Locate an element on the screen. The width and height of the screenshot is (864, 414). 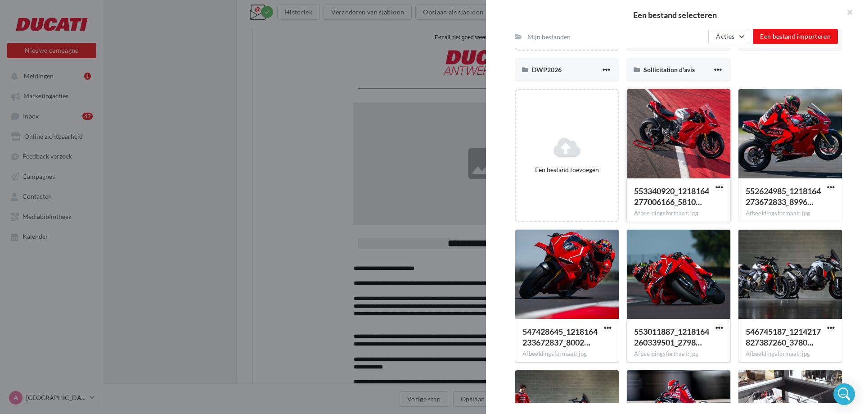
span: 553011887_1218164260339501_2798568707965458615_n (1) is located at coordinates (672, 337).